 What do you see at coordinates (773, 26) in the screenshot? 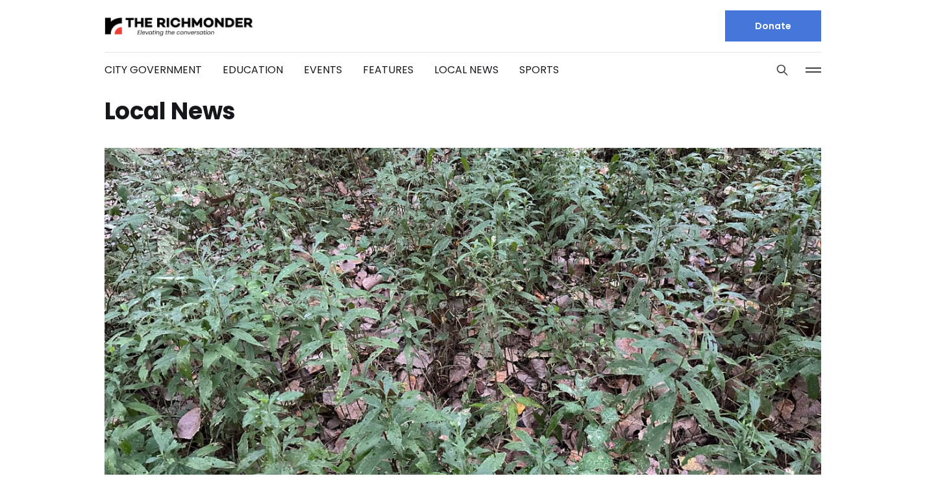
I see `a: Donate` at bounding box center [773, 26].